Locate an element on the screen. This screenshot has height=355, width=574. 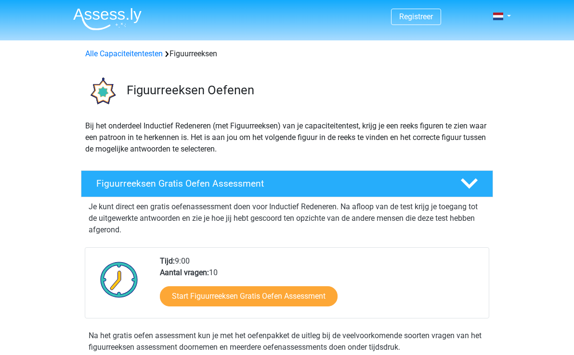
p: Bij het onderdeel Inductief Redeneren (met Figuurreeksen) van je capaciteitentest, krijg je een r... is located at coordinates (287, 138).